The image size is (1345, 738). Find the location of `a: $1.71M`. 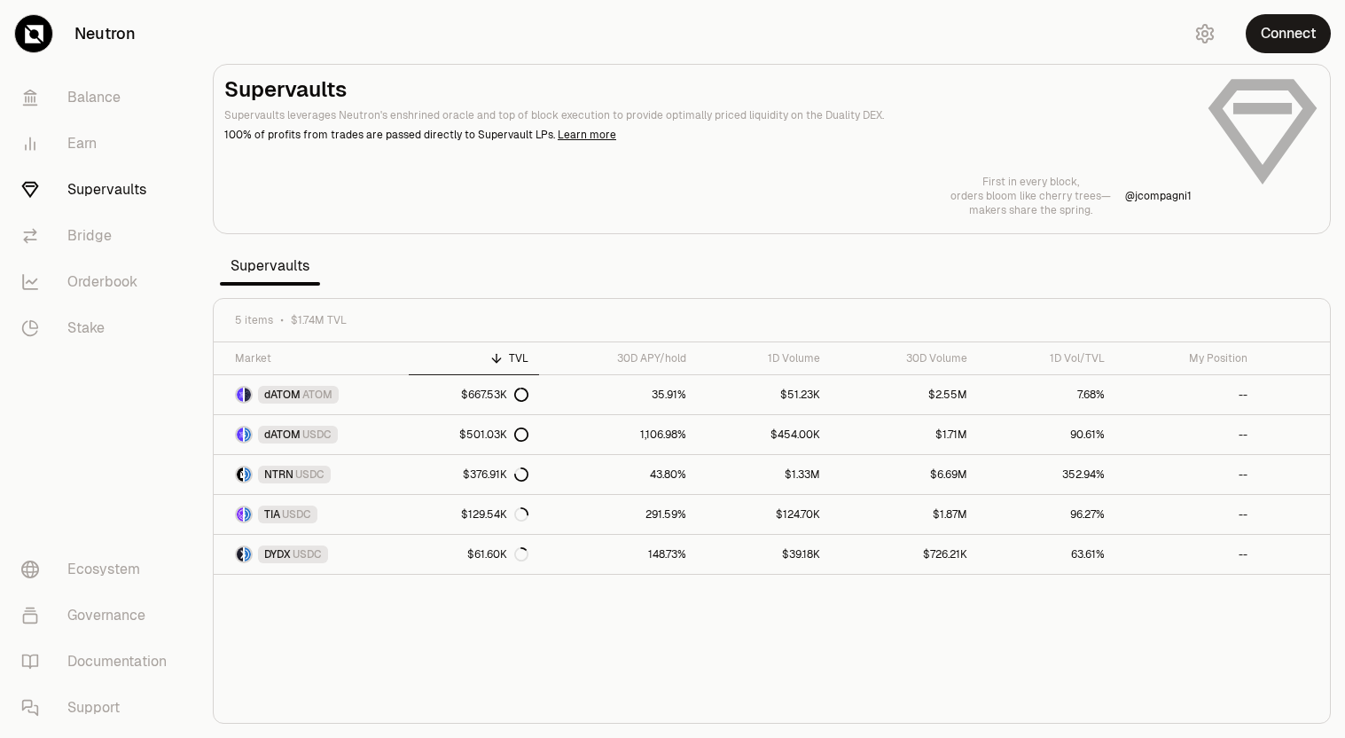

a: $1.71M is located at coordinates (904, 434).